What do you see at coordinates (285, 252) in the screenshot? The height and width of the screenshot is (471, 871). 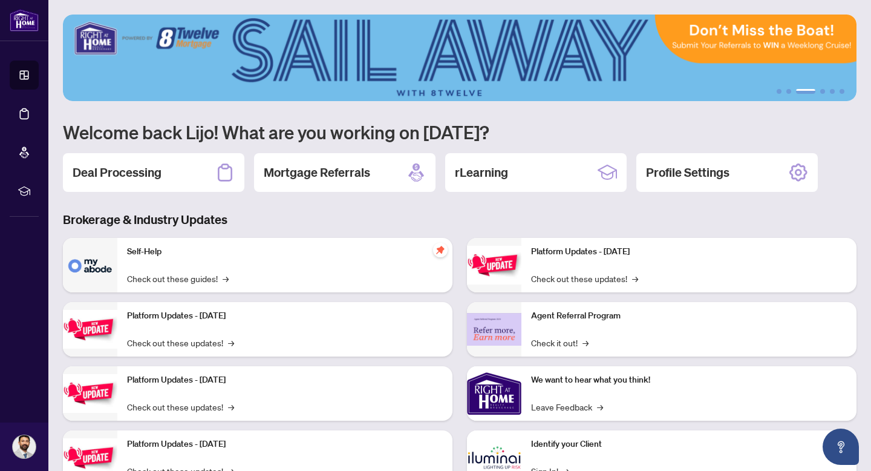 I see `p: Self-Help` at bounding box center [285, 252].